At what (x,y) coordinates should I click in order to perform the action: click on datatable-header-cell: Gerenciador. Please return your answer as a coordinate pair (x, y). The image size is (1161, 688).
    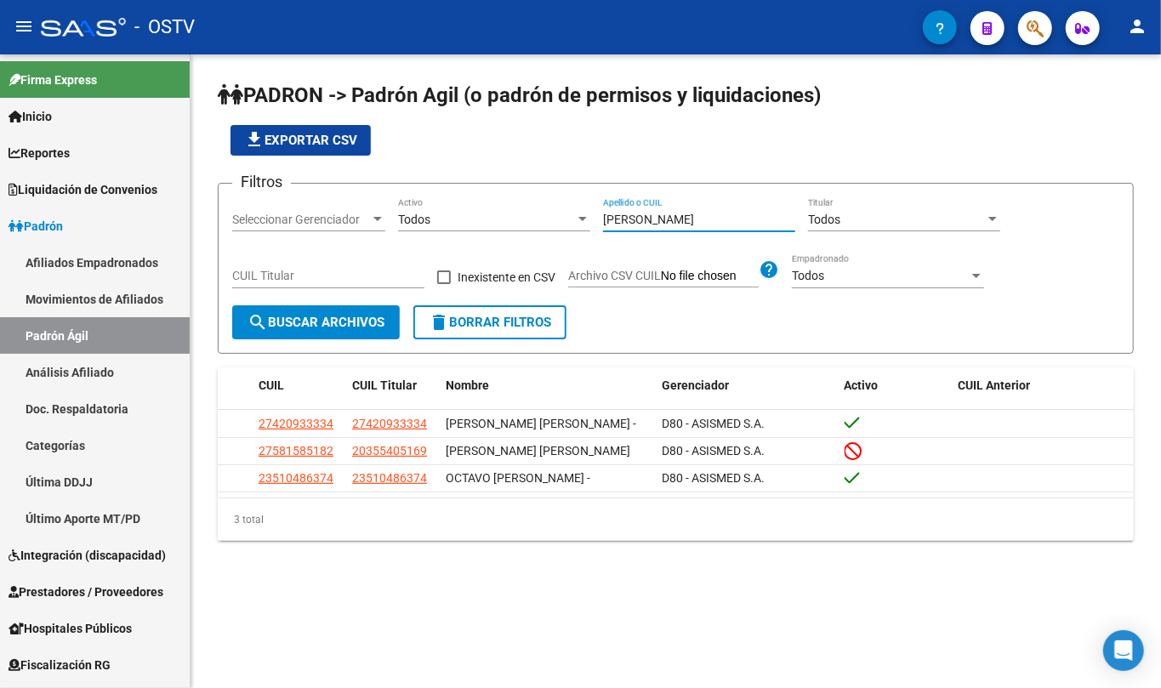
    Looking at the image, I should click on (746, 385).